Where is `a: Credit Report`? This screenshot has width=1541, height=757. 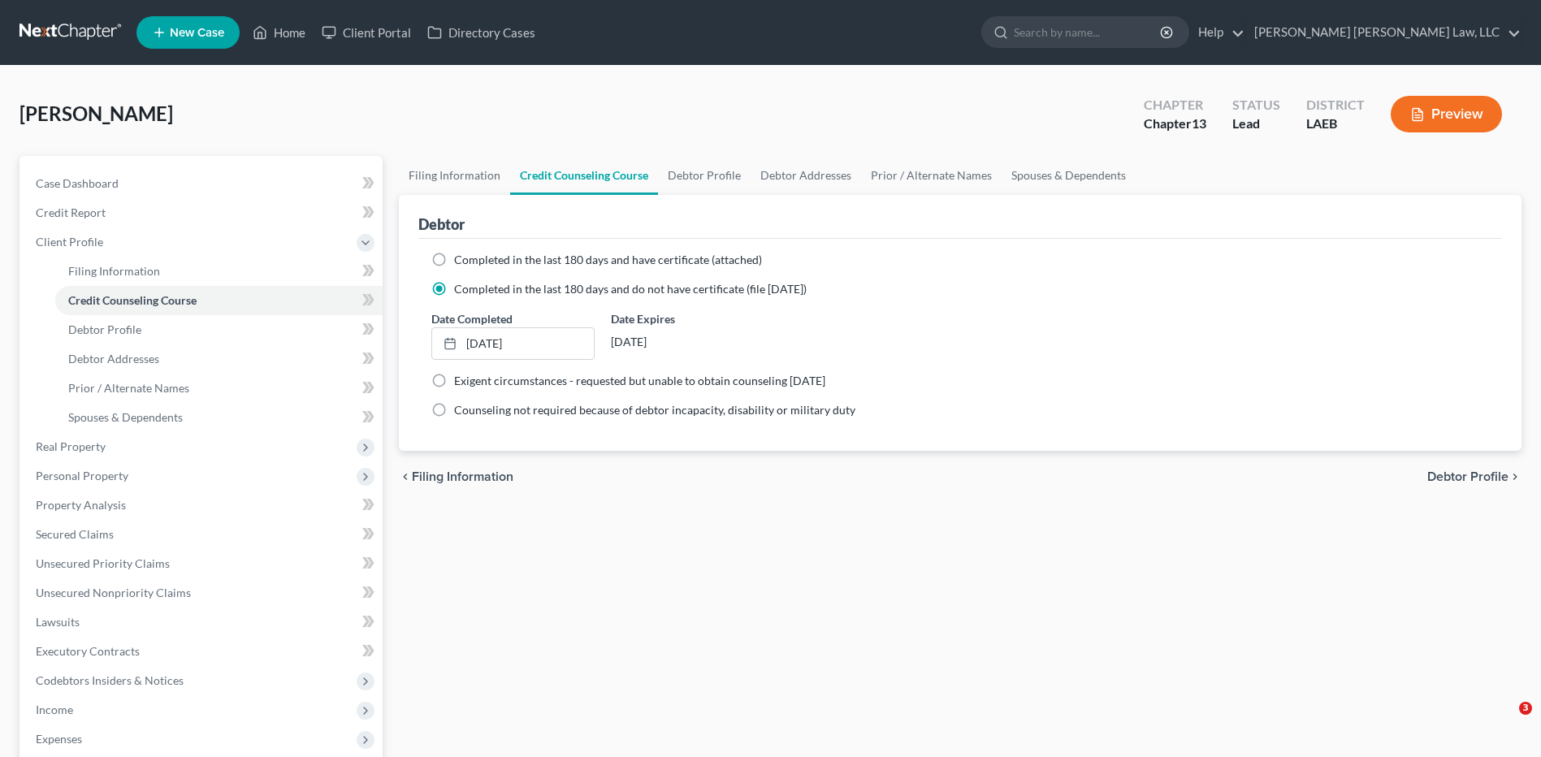
a: Credit Report is located at coordinates (202, 213).